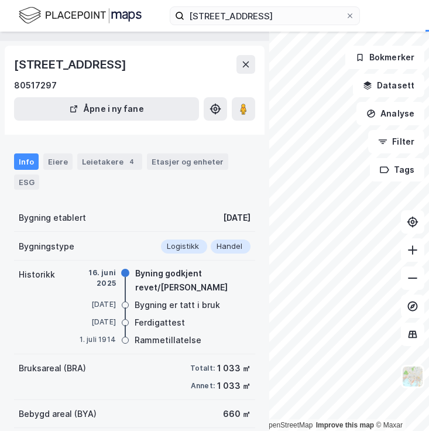 The image size is (429, 431). I want to click on div: Bygning etablert, so click(52, 218).